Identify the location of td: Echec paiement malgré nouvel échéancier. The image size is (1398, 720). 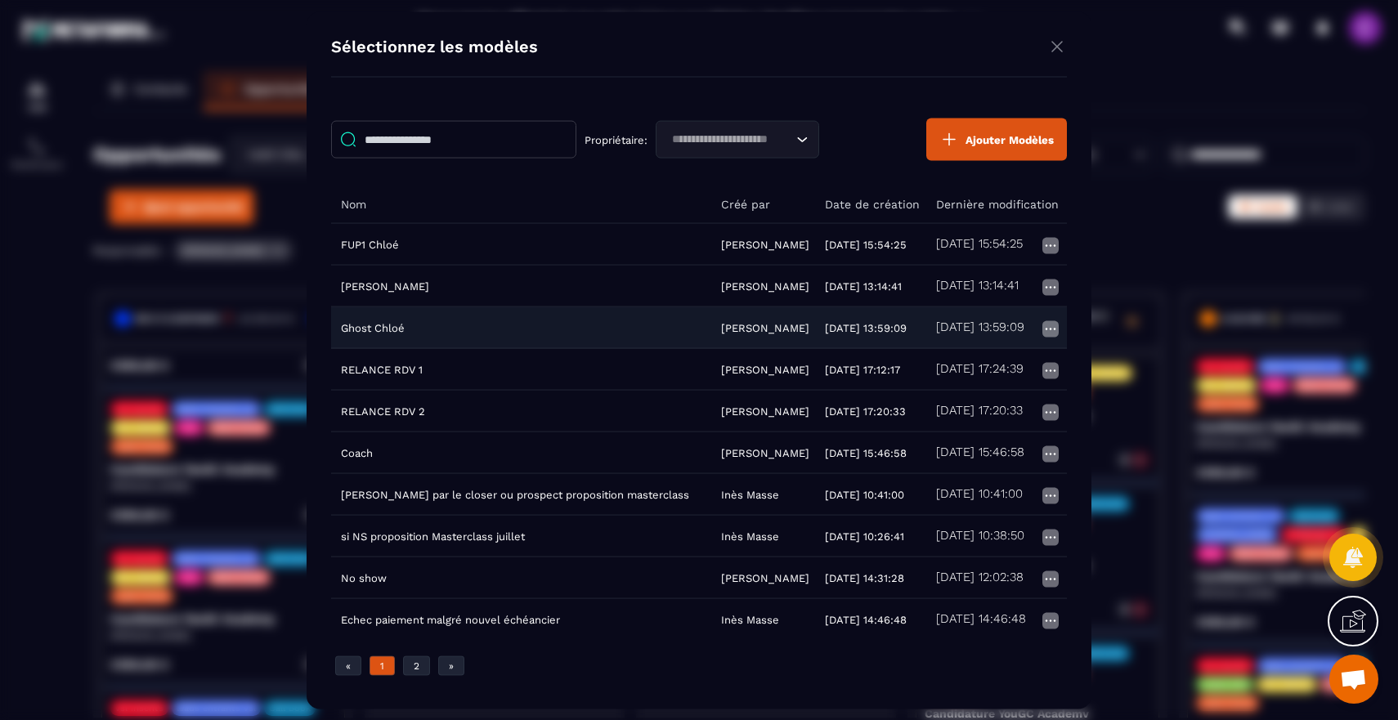
(521, 619).